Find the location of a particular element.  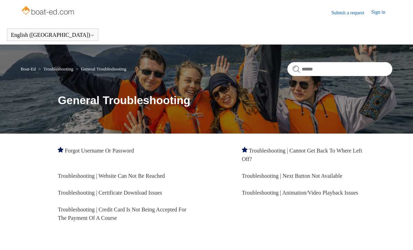

li: Boat-Ed is located at coordinates (29, 69).